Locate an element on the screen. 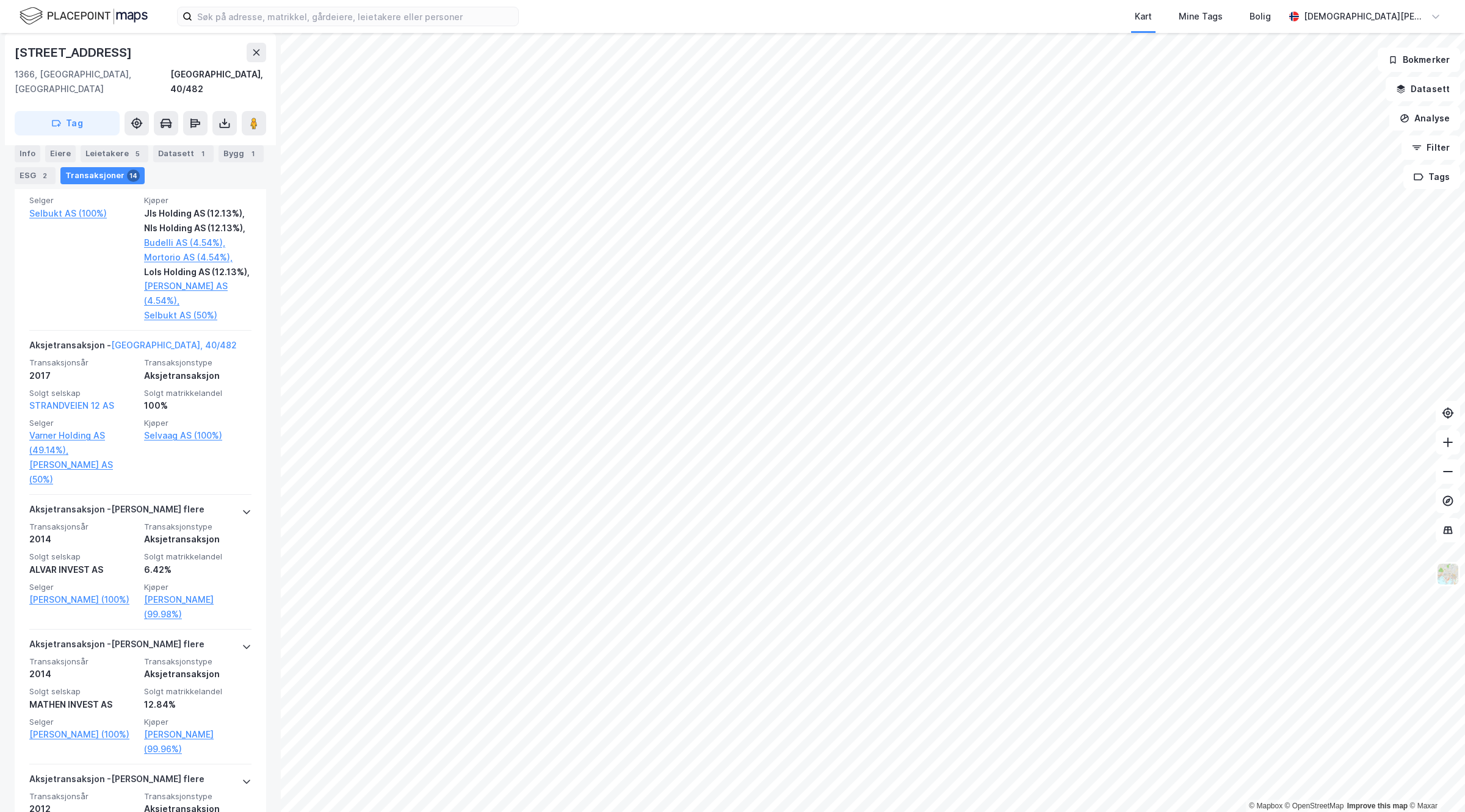  div: Mine Tags is located at coordinates (1201, 17).